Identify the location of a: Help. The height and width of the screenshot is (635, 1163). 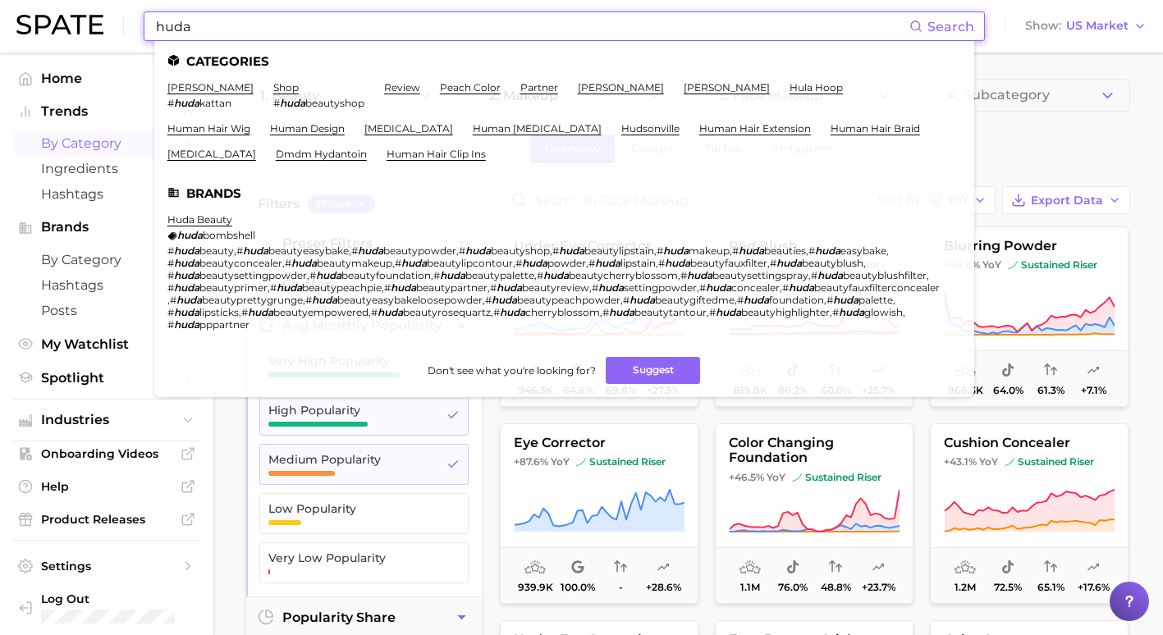
(107, 487).